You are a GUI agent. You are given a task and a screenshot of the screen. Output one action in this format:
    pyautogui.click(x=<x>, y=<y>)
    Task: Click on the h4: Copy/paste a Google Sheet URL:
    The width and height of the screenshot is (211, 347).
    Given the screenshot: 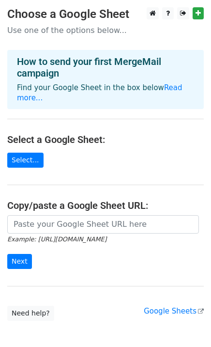 What is the action you would take?
    pyautogui.click(x=106, y=205)
    